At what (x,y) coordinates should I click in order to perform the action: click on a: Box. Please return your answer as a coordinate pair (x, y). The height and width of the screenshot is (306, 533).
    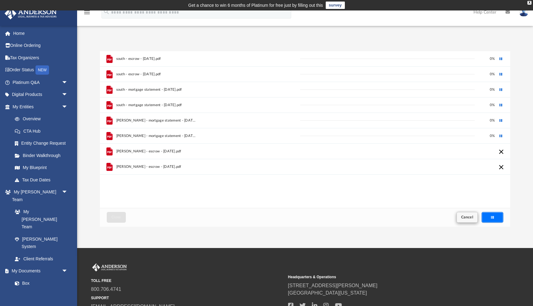
    Looking at the image, I should click on (40, 283).